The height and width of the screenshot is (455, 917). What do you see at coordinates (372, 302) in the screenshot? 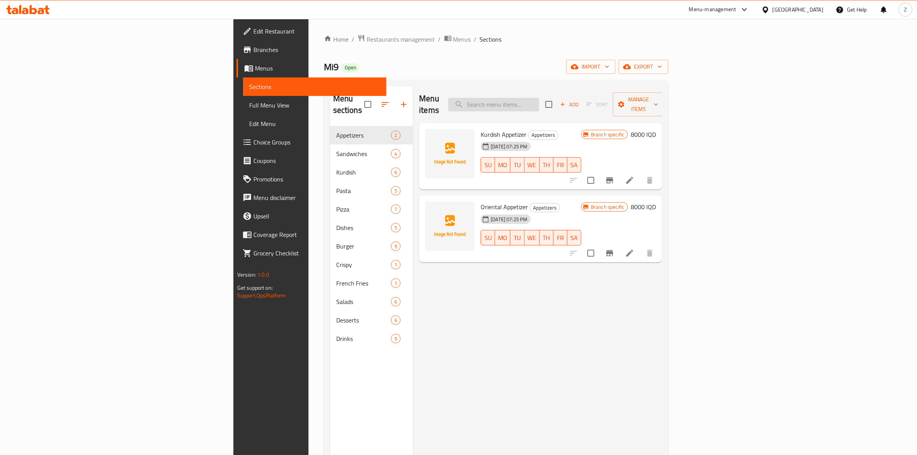
I see `div: Salads6` at bounding box center [372, 302].